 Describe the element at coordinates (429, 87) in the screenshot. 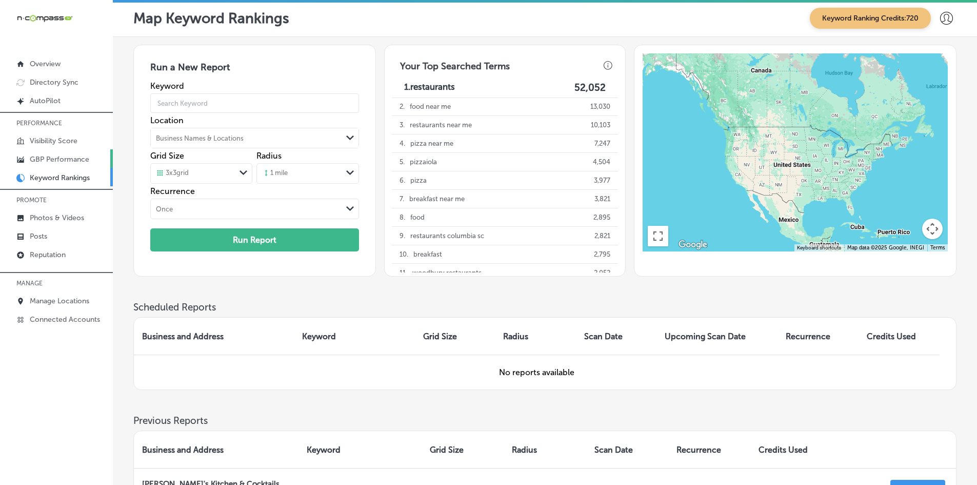

I see `p: 1. restaurants` at that location.